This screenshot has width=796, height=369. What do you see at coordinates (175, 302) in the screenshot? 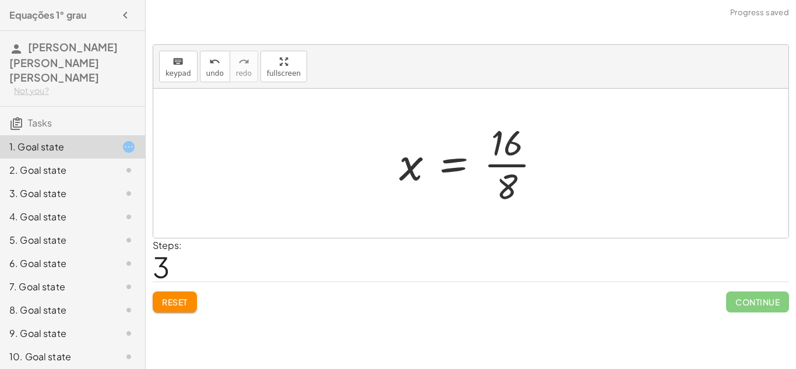
I see `span: Reset` at bounding box center [175, 302].